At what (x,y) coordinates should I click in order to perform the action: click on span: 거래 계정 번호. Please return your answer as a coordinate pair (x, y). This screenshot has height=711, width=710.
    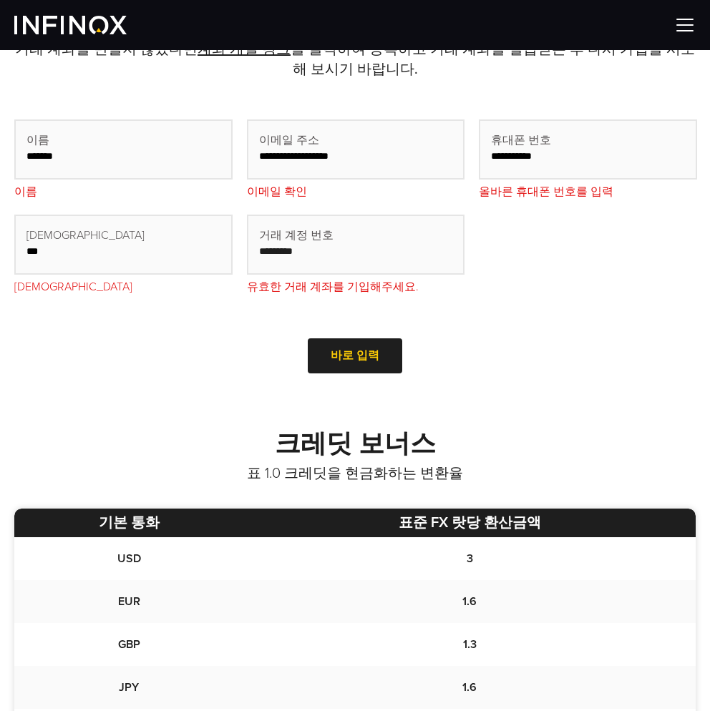
    Looking at the image, I should click on (296, 235).